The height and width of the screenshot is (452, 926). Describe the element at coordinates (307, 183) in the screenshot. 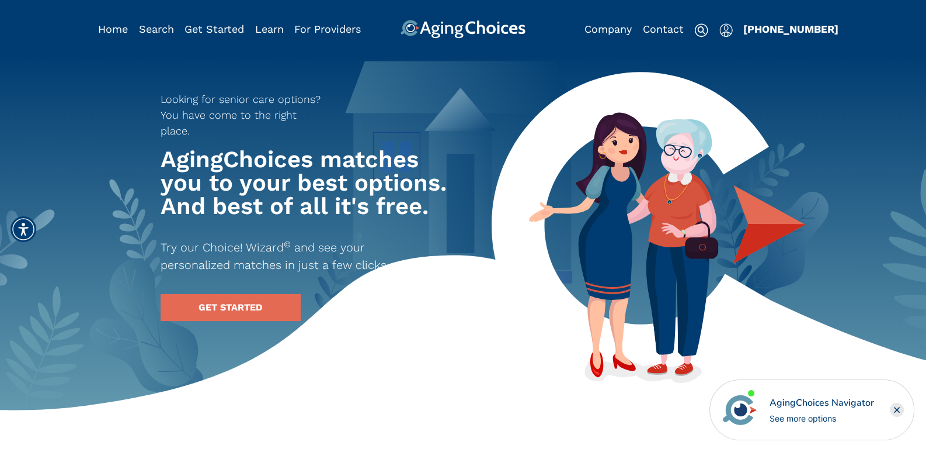

I see `h1: AgingChoices matches you to your best options. And best of all it's free.` at that location.